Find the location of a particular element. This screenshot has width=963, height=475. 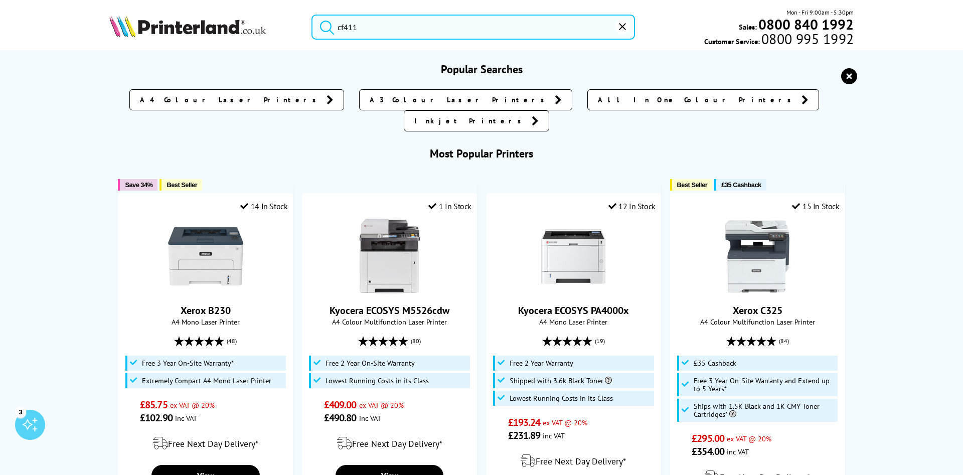

span: £490.80 is located at coordinates (340, 418).